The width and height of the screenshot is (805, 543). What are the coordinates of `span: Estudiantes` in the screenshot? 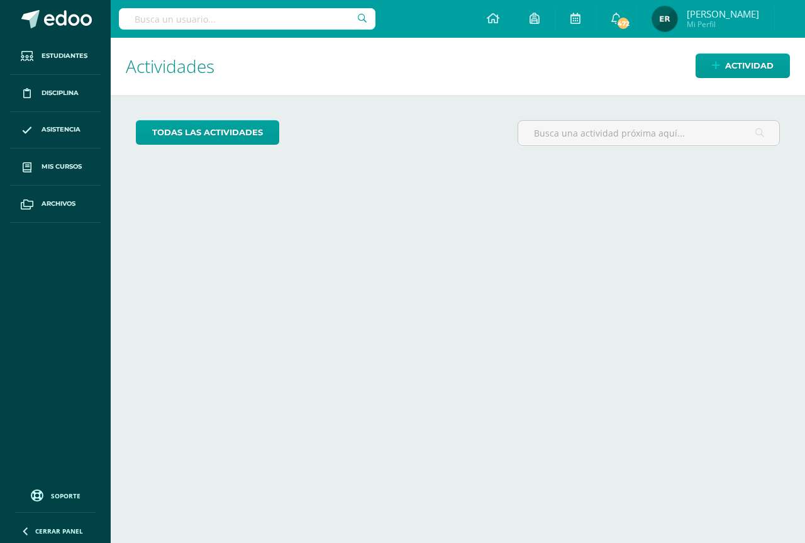 It's located at (64, 56).